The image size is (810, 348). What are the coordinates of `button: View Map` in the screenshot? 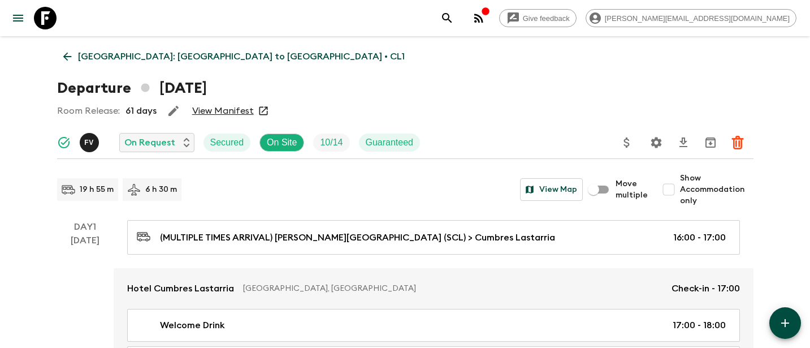 It's located at (551, 189).